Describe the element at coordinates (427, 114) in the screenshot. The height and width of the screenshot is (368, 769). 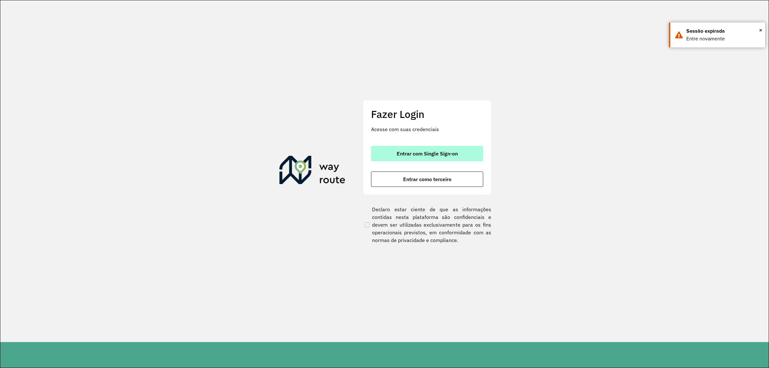
I see `h2: Fazer Login` at that location.